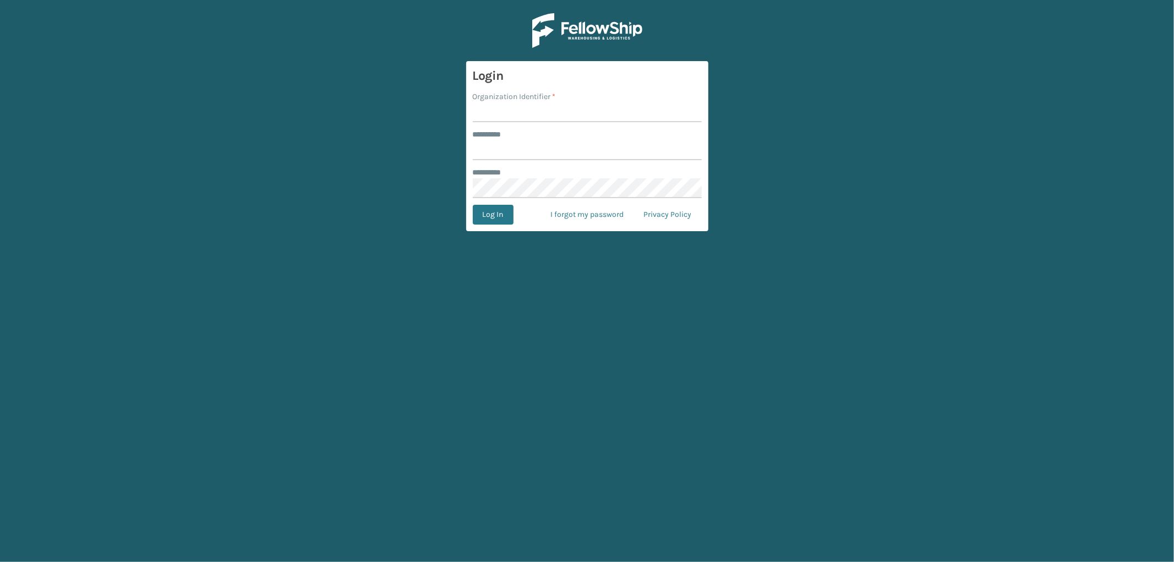  Describe the element at coordinates (493, 215) in the screenshot. I see `button: Log In` at that location.